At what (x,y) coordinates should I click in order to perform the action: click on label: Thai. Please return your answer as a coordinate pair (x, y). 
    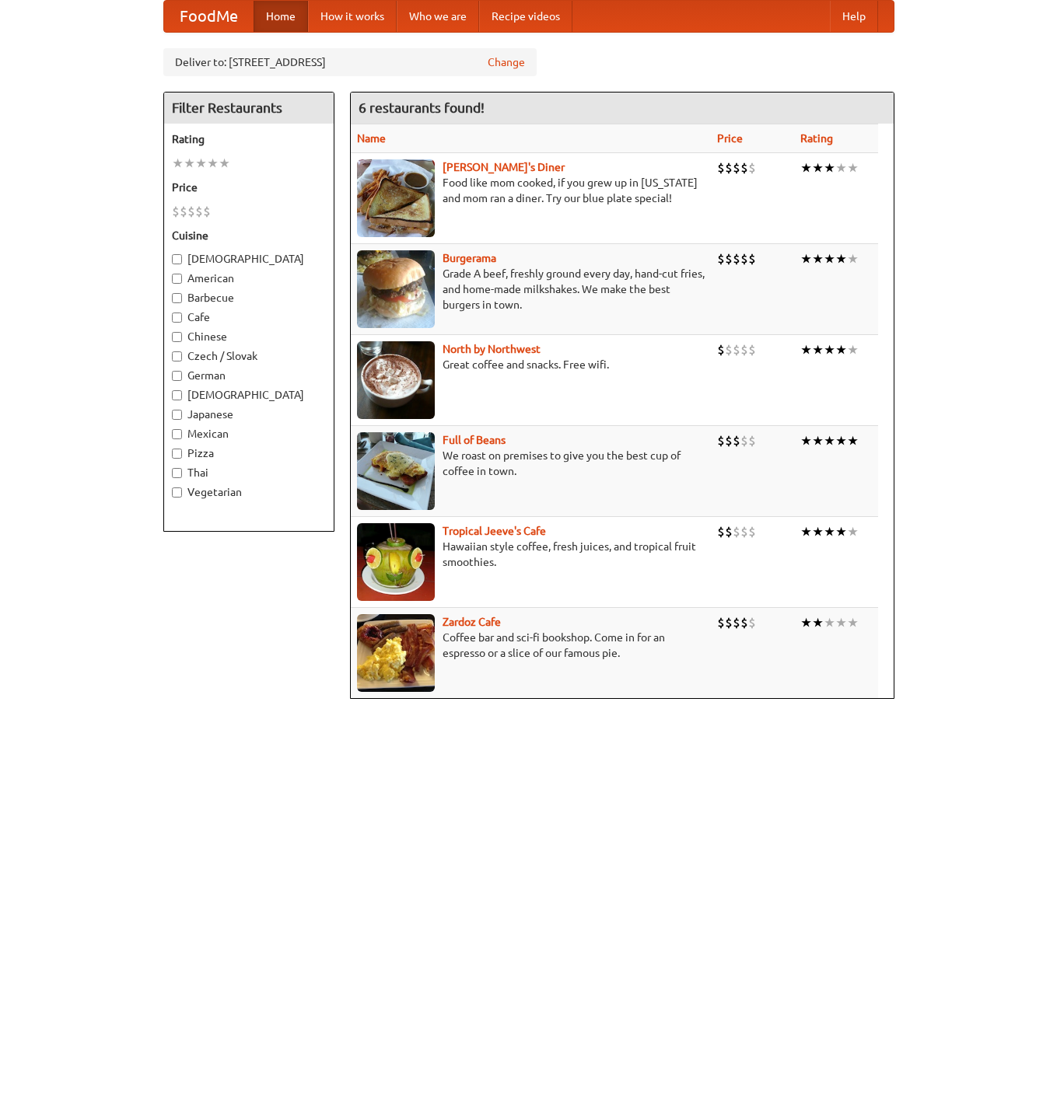
    Looking at the image, I should click on (249, 473).